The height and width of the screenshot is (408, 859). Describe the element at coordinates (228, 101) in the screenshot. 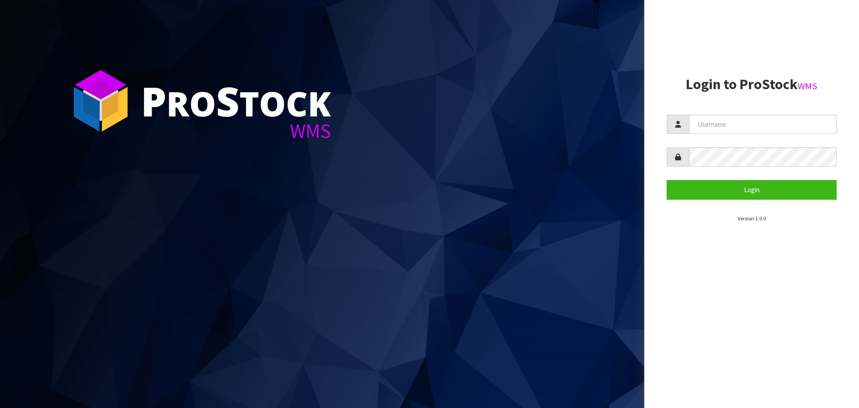

I see `span: S` at that location.